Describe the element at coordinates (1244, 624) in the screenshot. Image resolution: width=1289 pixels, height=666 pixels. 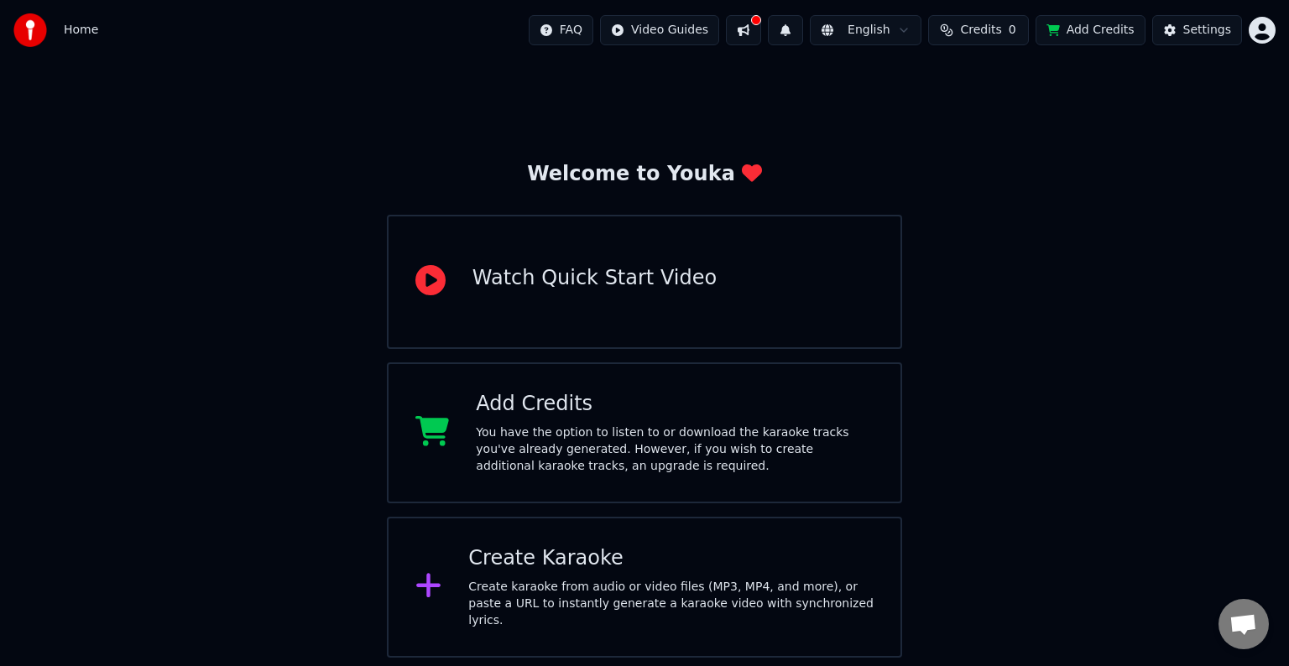
I see `a: Open chat` at that location.